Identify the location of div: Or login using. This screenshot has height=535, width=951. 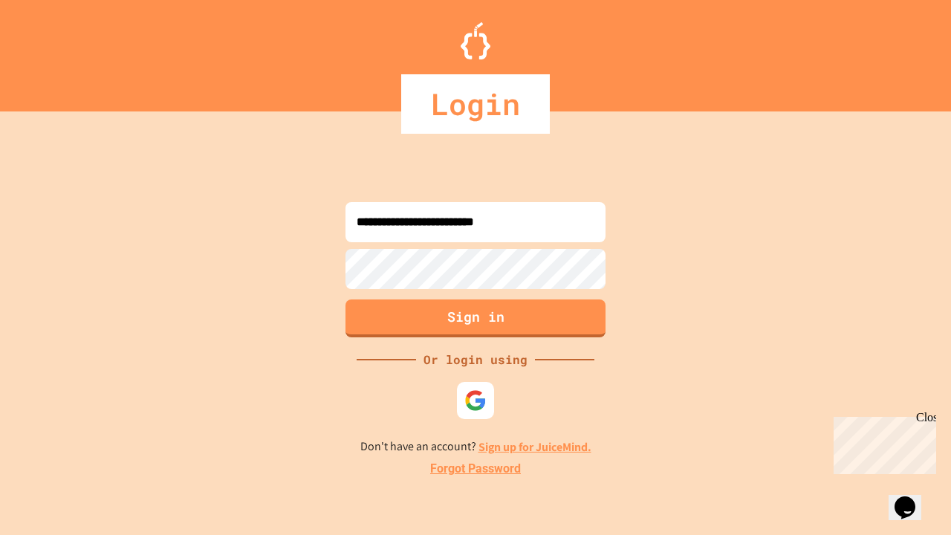
(476, 360).